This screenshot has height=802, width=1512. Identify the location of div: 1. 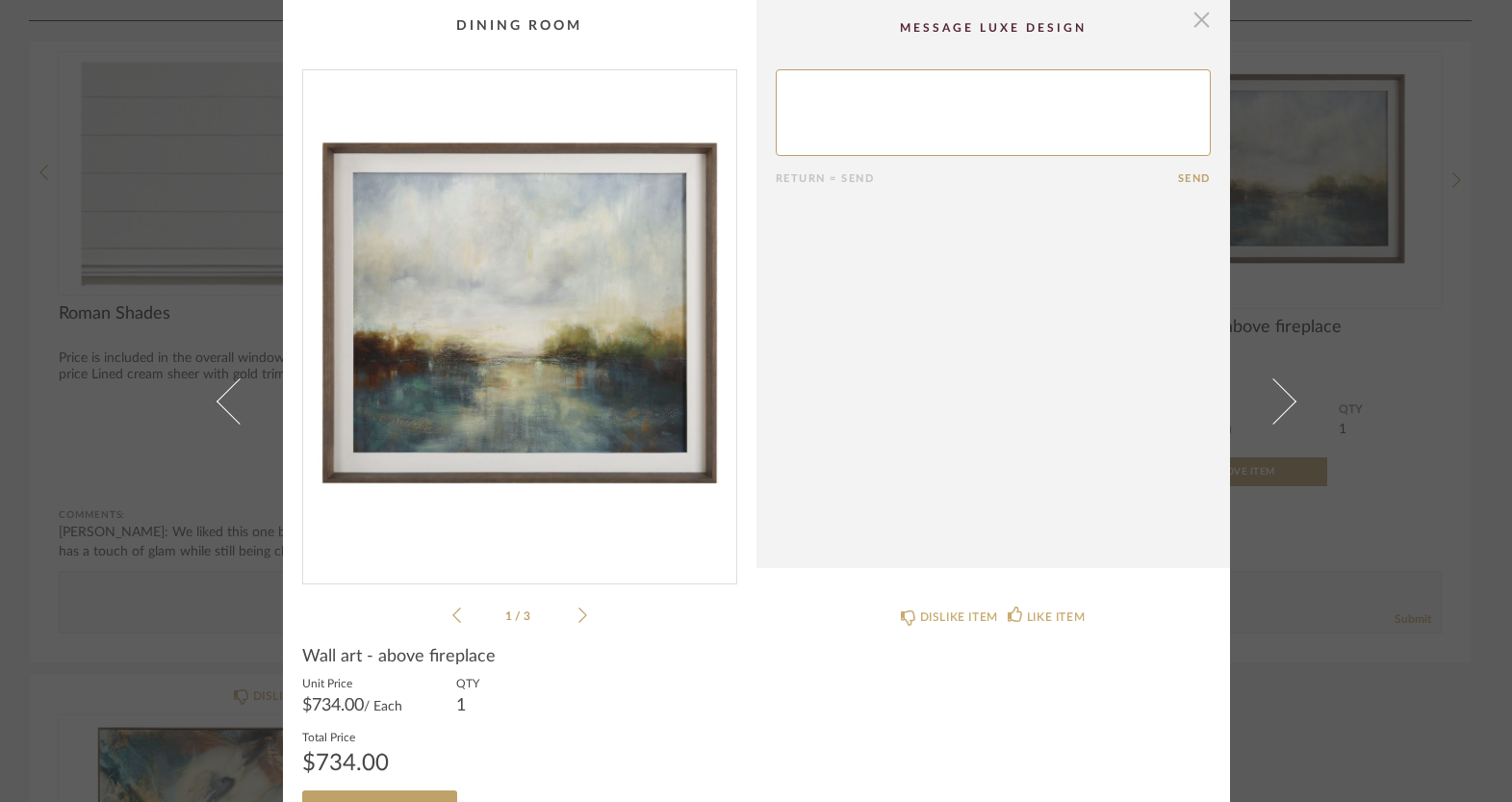
(468, 705).